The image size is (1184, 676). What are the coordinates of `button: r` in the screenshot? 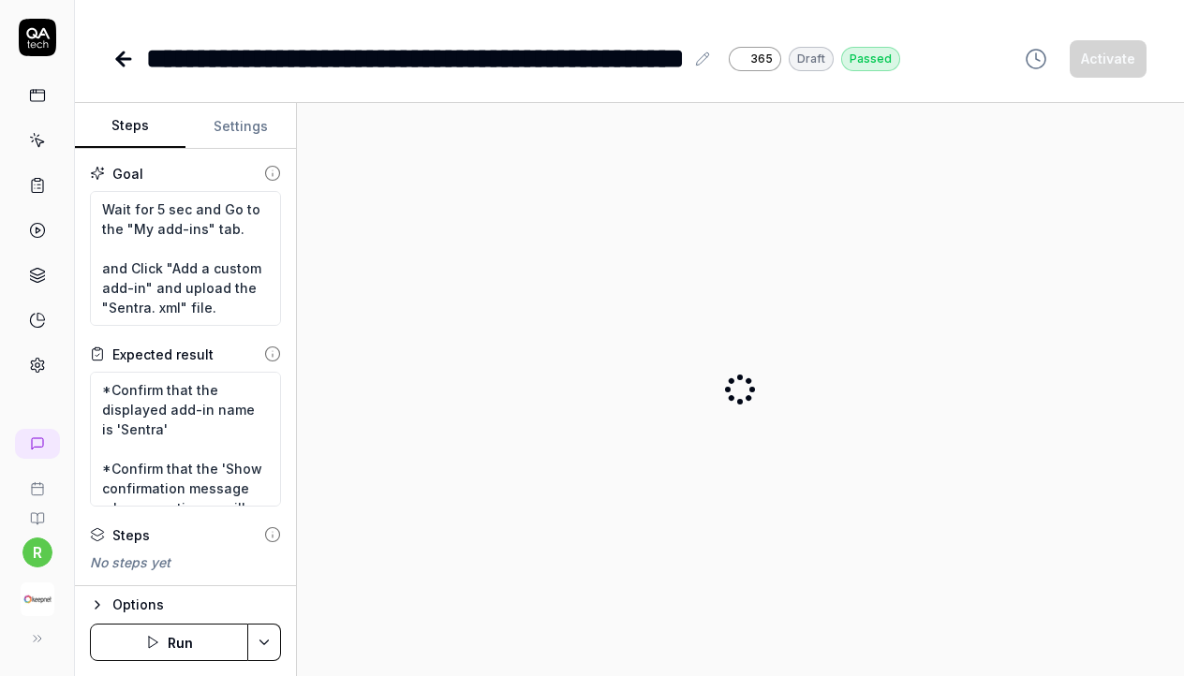 It's located at (37, 553).